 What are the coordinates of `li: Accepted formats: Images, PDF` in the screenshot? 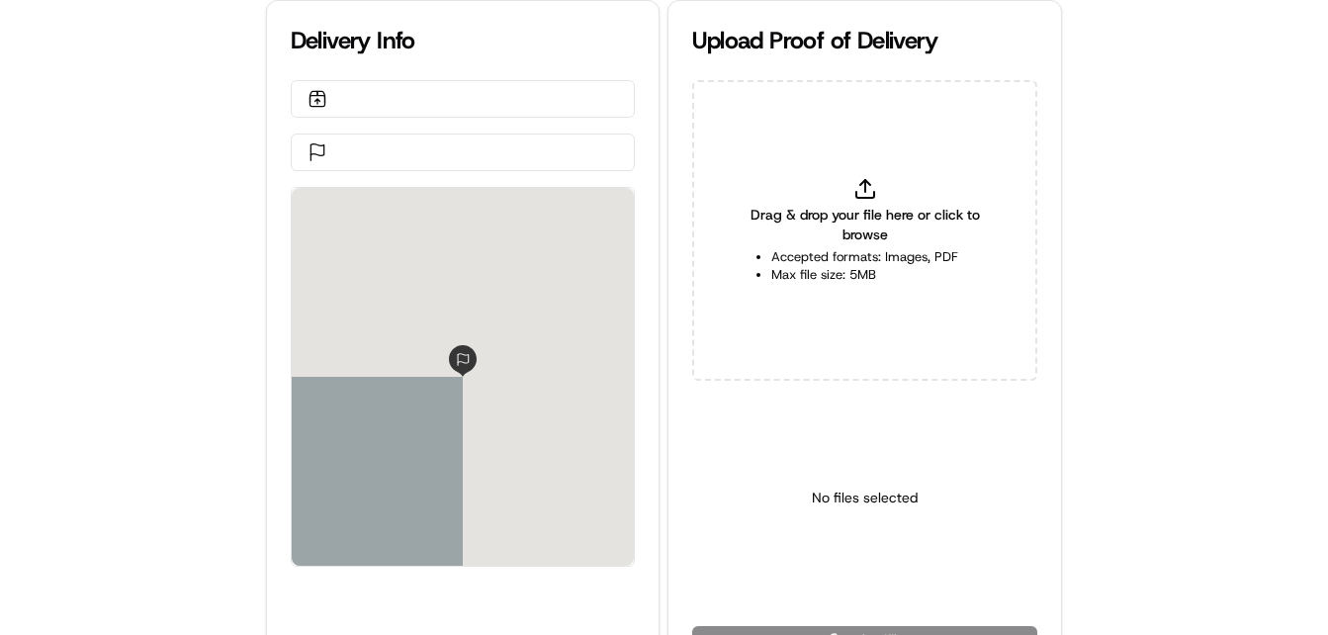 It's located at (864, 257).